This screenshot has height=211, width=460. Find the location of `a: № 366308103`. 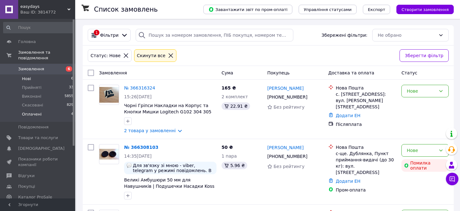

a: № 366308103 is located at coordinates (141, 147).